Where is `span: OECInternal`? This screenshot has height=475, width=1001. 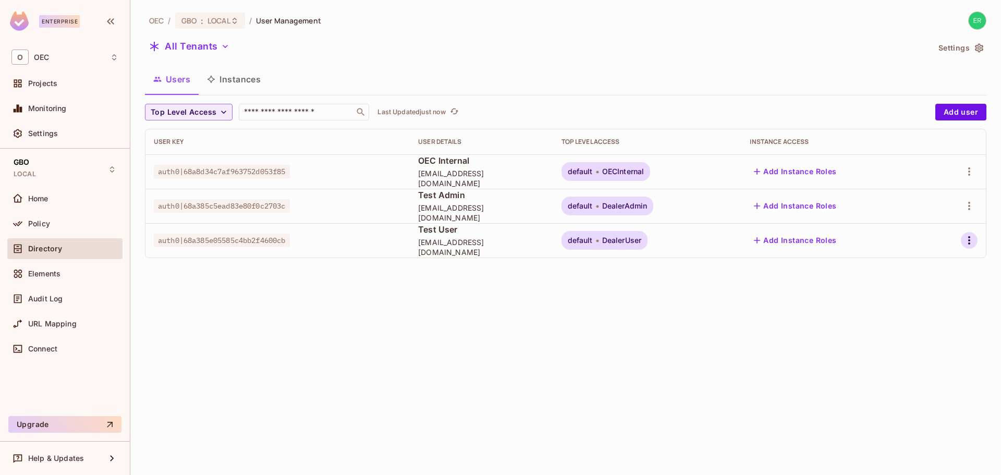 span: OECInternal is located at coordinates (623, 172).